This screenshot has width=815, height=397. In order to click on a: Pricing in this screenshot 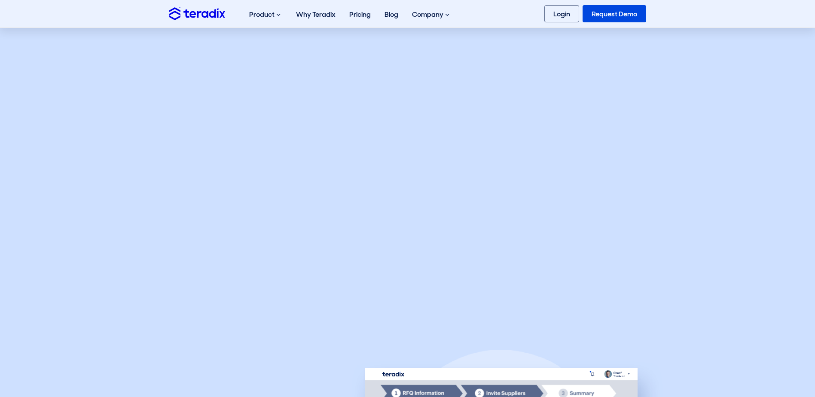, I will do `click(360, 14)`.